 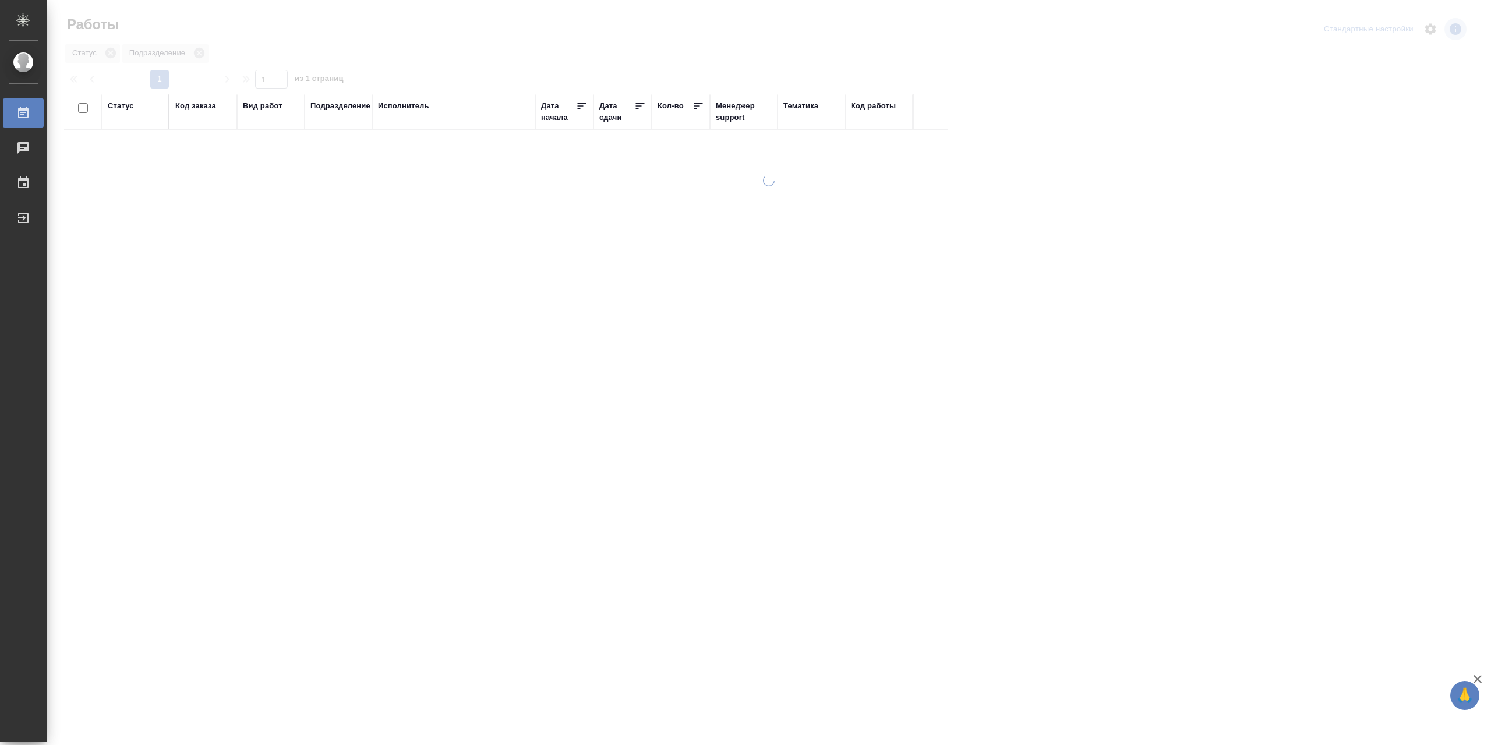 I want to click on div: Дата начала, so click(x=559, y=112).